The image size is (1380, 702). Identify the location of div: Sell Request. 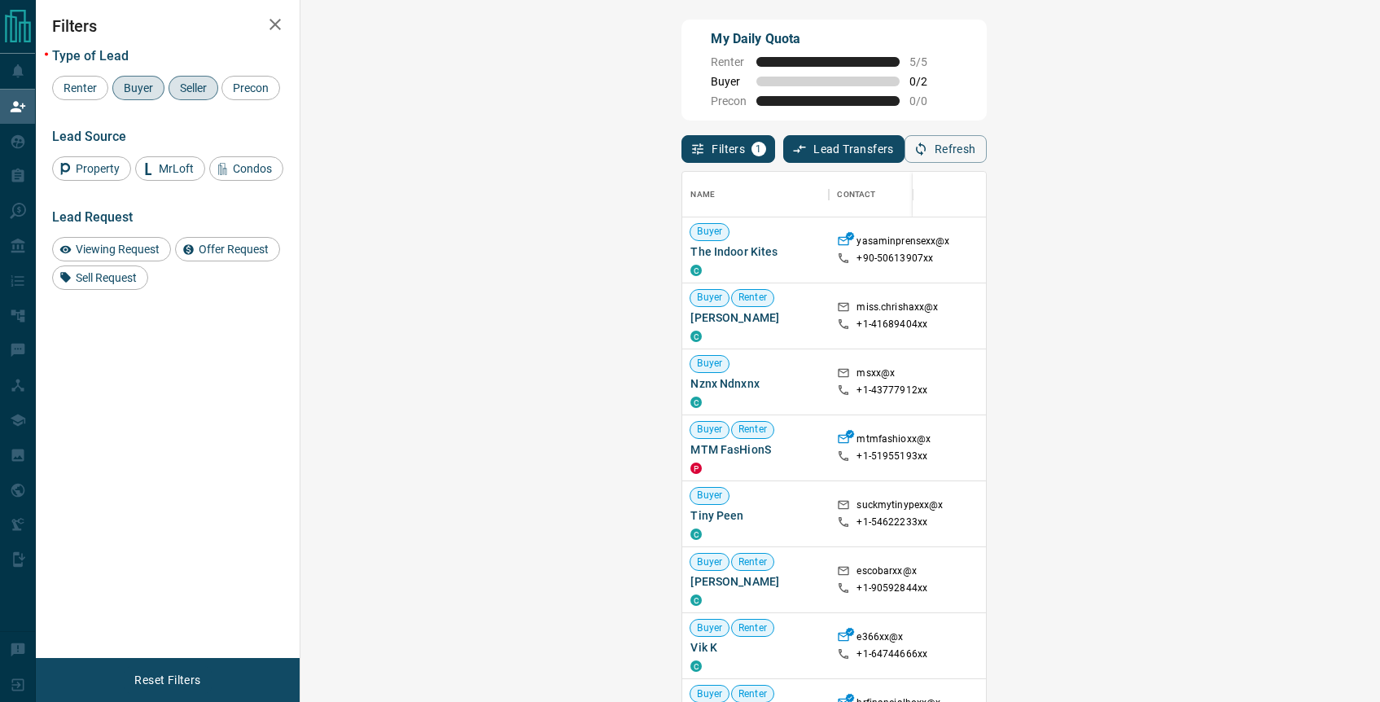
(100, 278).